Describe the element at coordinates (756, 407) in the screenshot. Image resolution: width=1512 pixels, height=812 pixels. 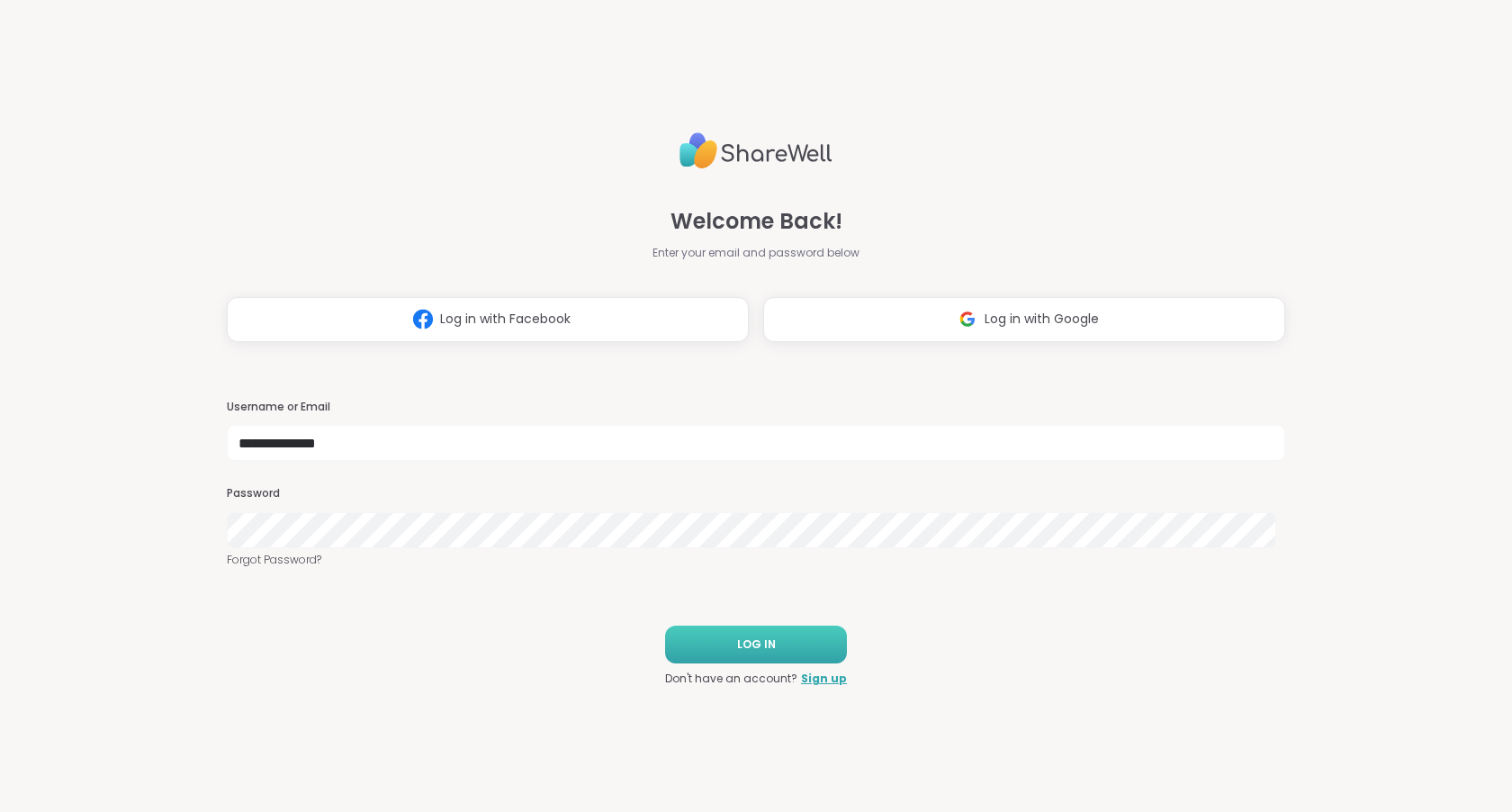
I see `h3: Username or Email` at that location.